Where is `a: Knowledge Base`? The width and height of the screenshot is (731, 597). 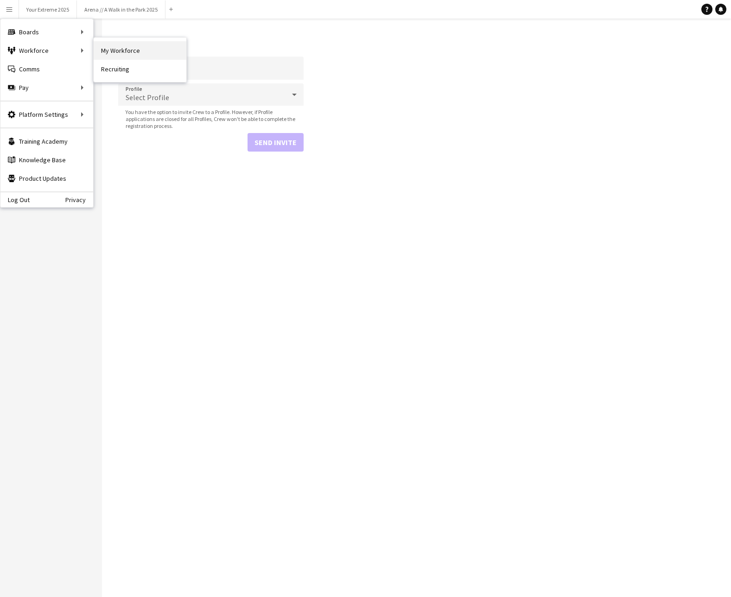 a: Knowledge Base is located at coordinates (47, 160).